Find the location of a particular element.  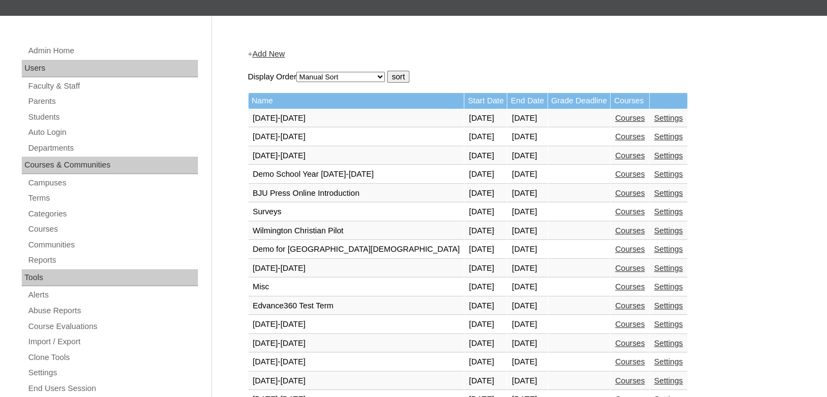

div: Users is located at coordinates (110, 69).